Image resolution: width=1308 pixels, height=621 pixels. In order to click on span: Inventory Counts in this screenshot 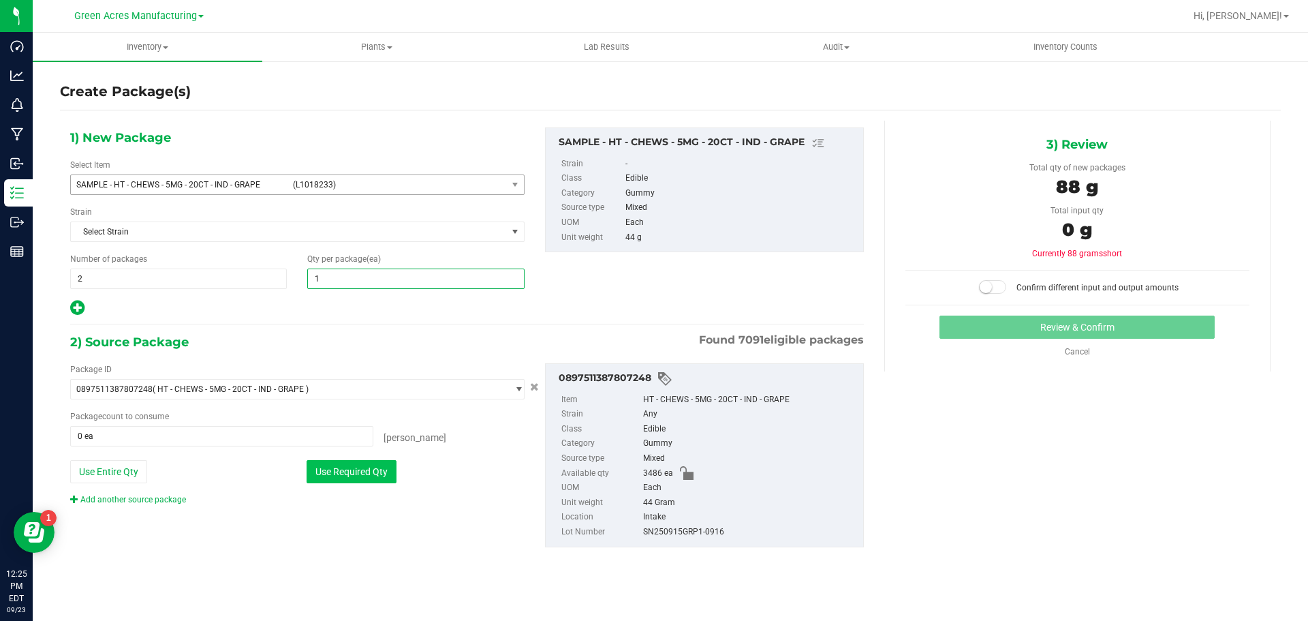, I will do `click(1065, 47)`.